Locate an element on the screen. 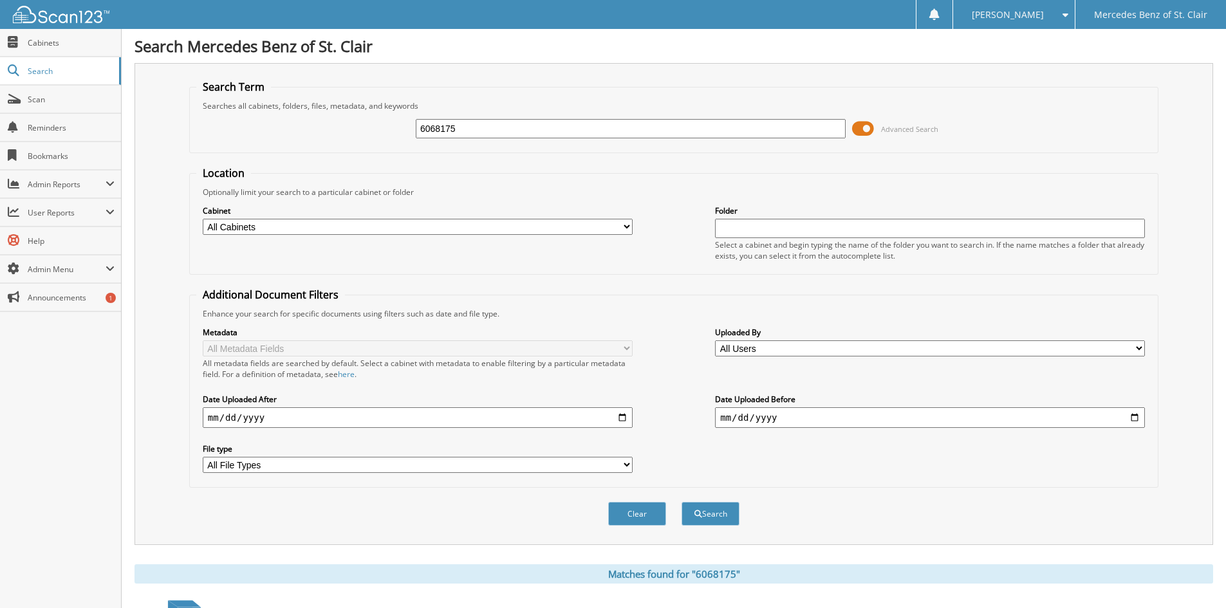 The height and width of the screenshot is (608, 1226). label: Uploaded By is located at coordinates (930, 332).